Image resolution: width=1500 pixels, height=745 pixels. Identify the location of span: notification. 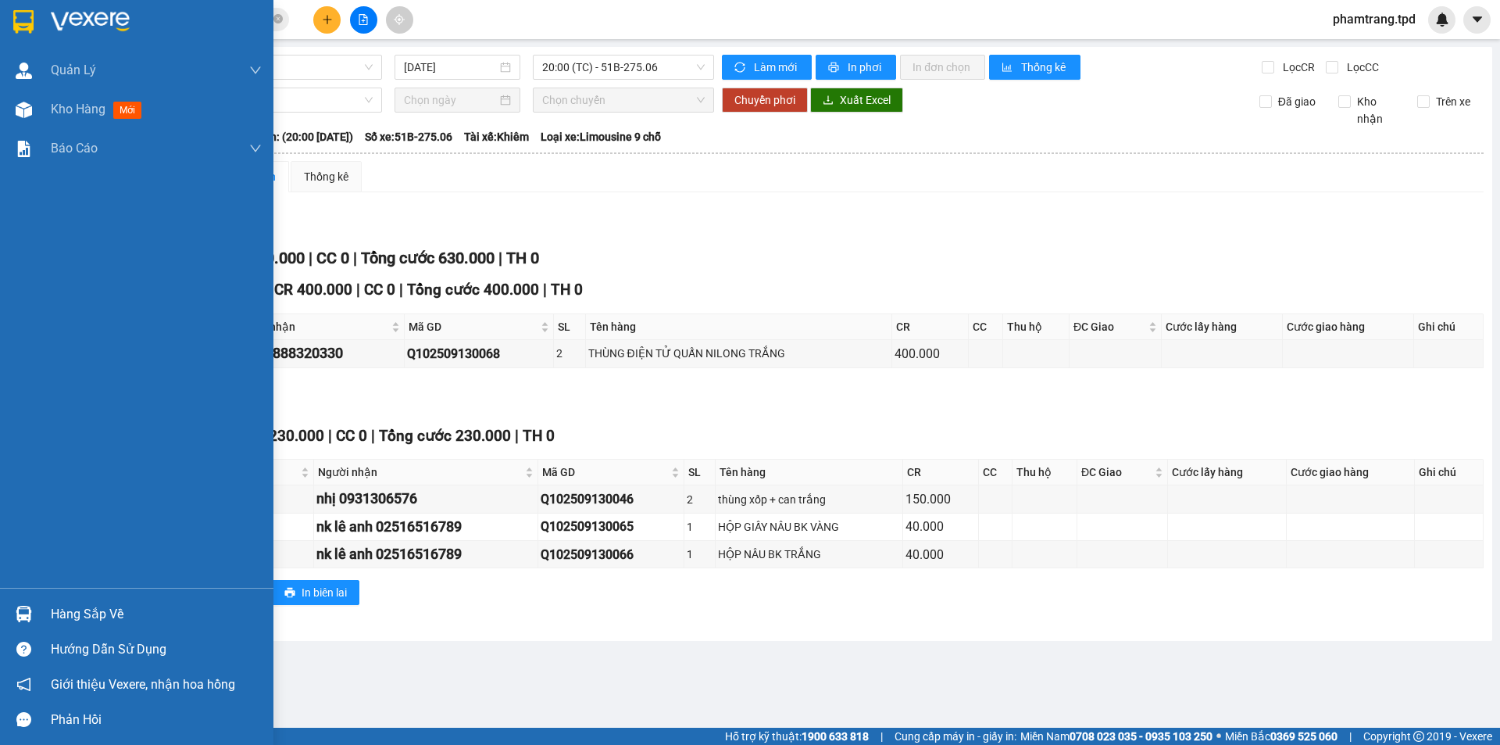
(23, 684).